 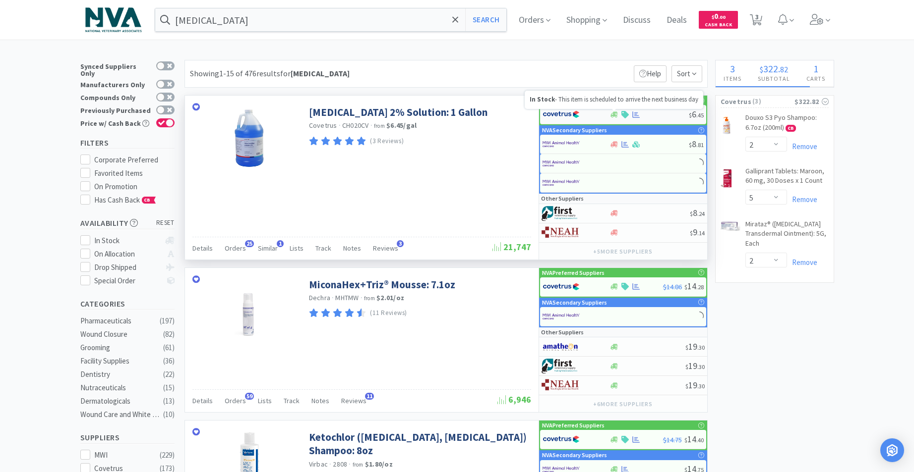 I want to click on span: 82, so click(x=784, y=69).